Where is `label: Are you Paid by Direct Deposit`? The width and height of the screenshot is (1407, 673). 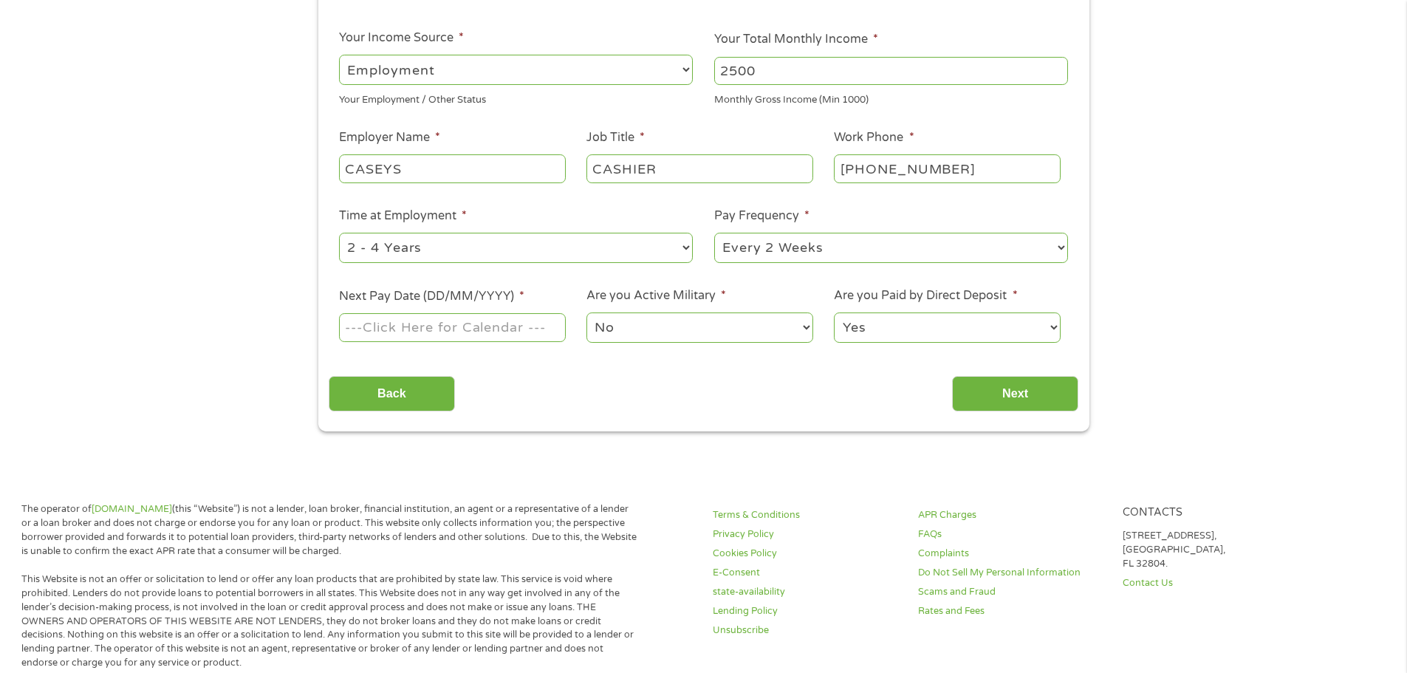 label: Are you Paid by Direct Deposit is located at coordinates (926, 295).